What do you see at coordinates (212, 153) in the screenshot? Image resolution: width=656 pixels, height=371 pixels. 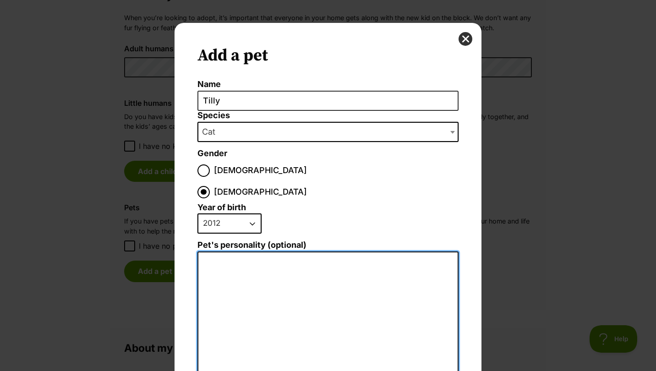 I see `label: Gender` at bounding box center [212, 153].